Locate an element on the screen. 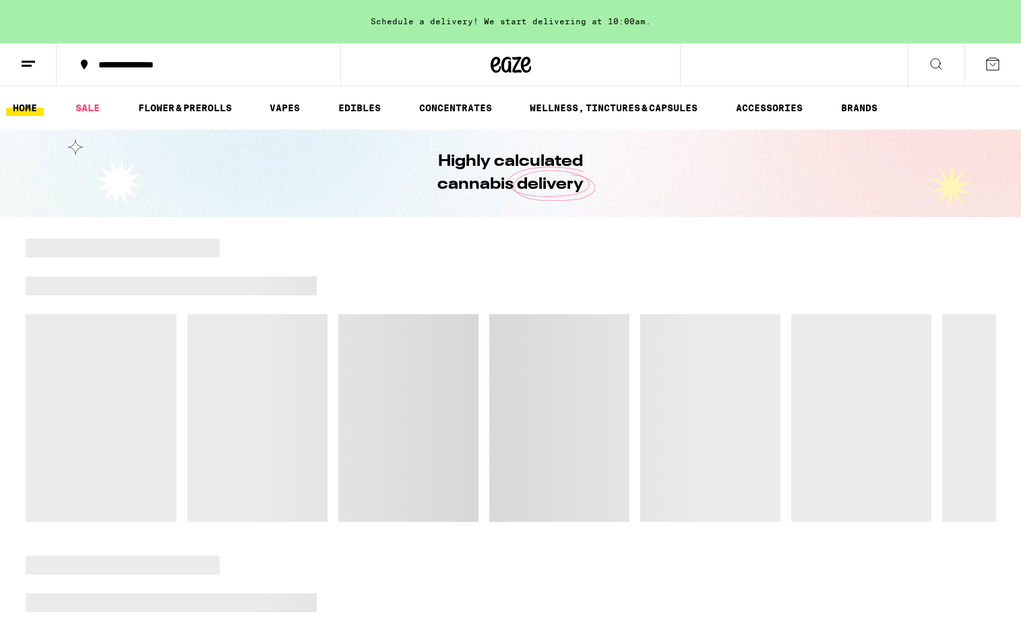  a: WELLNESS, TINCTURES & CAPSULES is located at coordinates (613, 108).